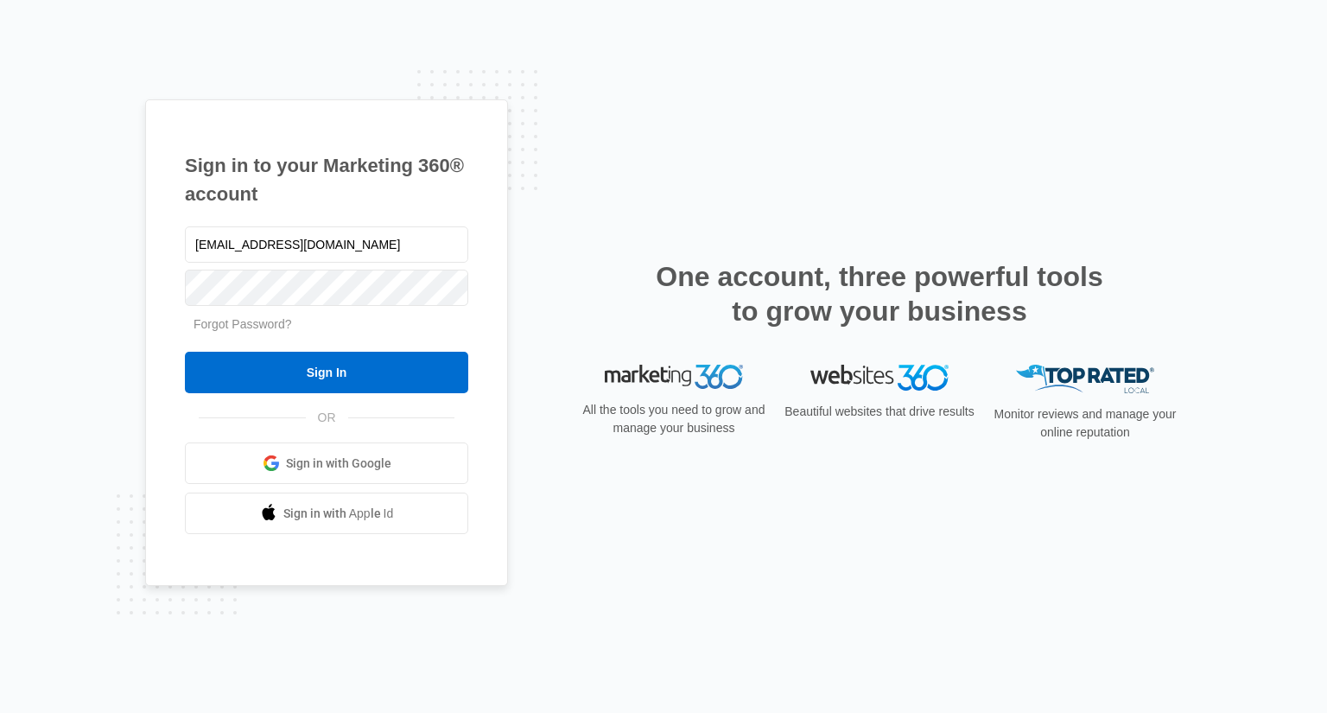  What do you see at coordinates (243, 324) in the screenshot?
I see `a: Forgot Password?` at bounding box center [243, 324].